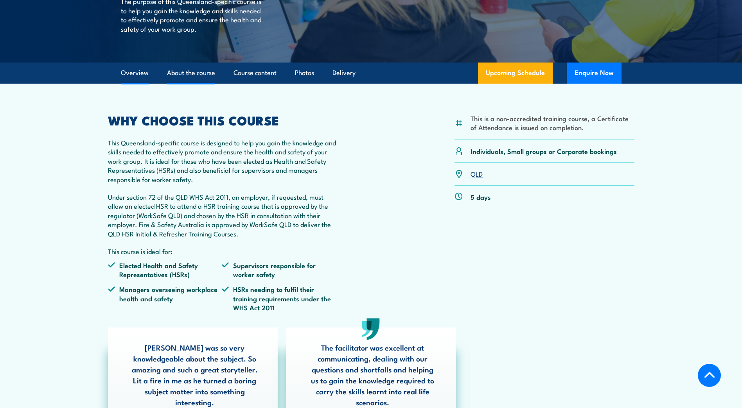 The image size is (742, 408). Describe the element at coordinates (279, 298) in the screenshot. I see `li: HSRs needing to fulfil their training requirements under the WHS Act 2011` at that location.